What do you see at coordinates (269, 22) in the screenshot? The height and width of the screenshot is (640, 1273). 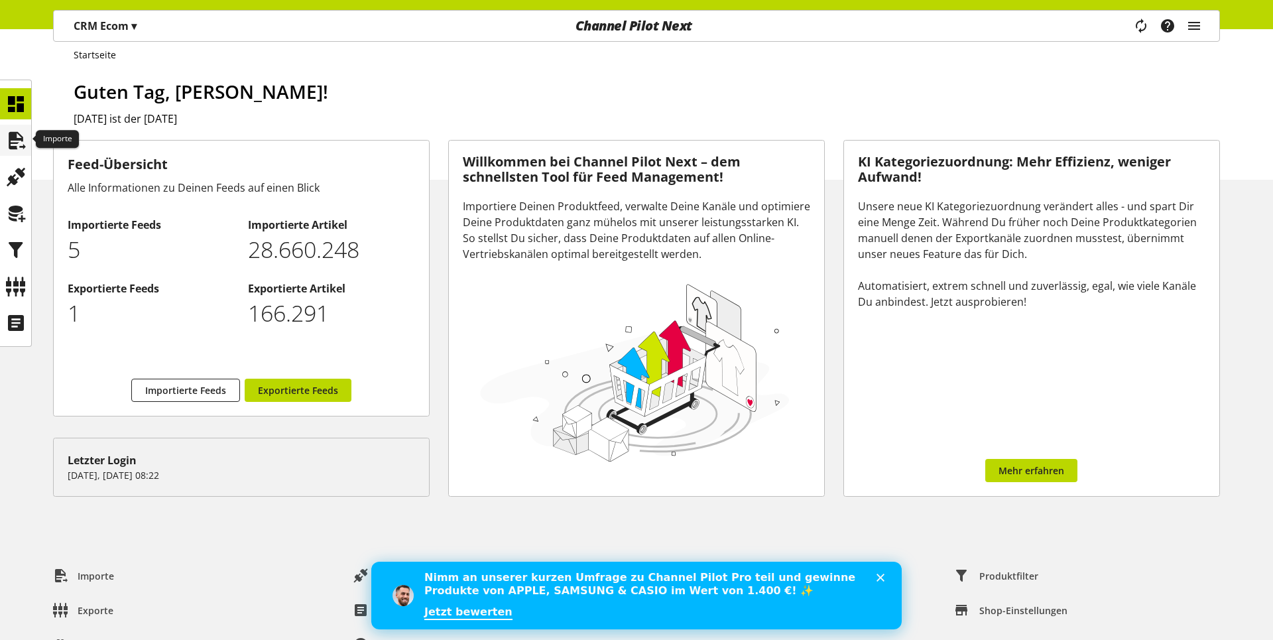 I see `b: Nimm an unserer kurzen Umfrage zu Channel Pilot Pro teil und gewinne Produkte von APPLE, SAMSUNG ...` at bounding box center [269, 22].